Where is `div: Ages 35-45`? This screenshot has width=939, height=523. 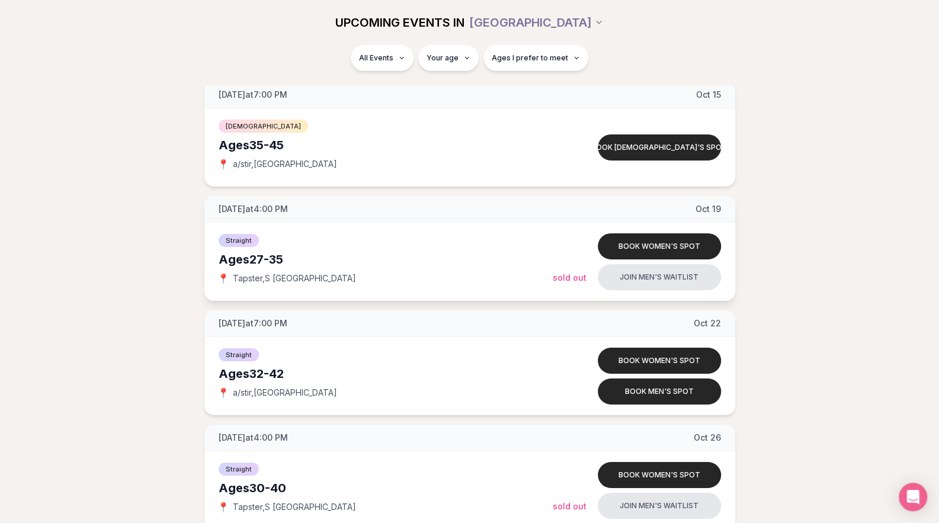 div: Ages 35-45 is located at coordinates (386, 145).